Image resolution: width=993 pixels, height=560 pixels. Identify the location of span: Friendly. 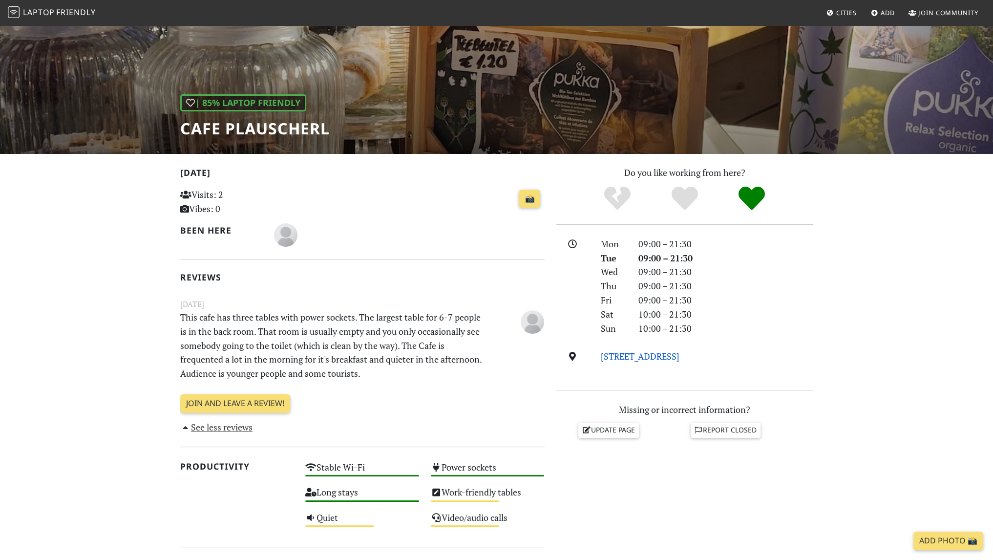
(76, 12).